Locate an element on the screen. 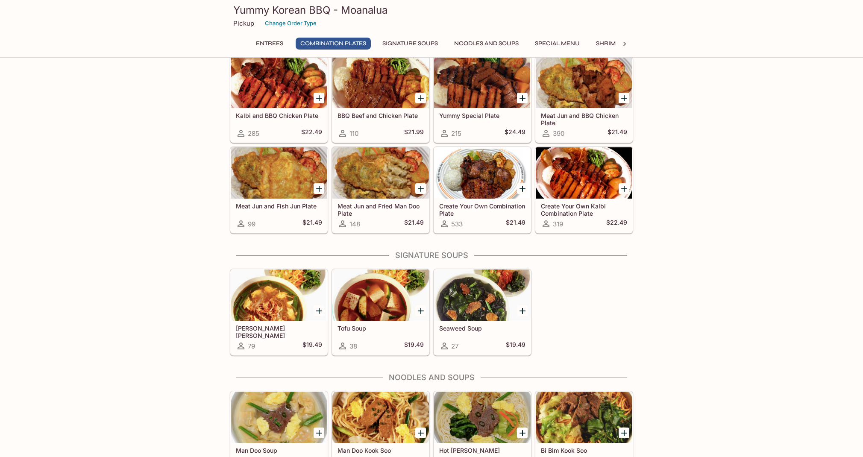 The height and width of the screenshot is (457, 863). div: Yummy Special Plate is located at coordinates (482, 82).